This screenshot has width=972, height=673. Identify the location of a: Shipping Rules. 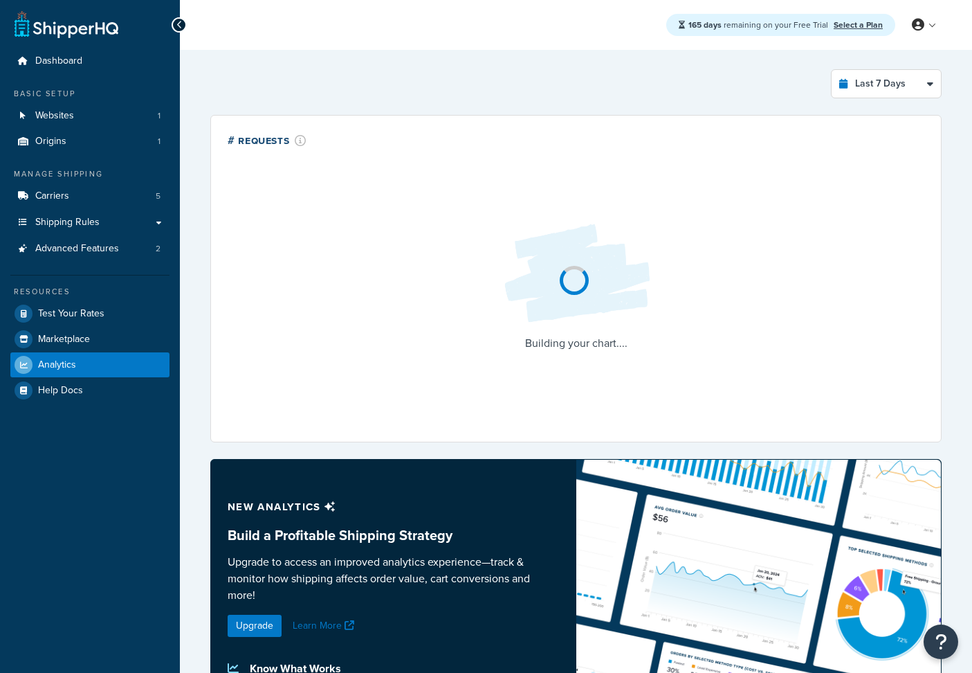
(90, 222).